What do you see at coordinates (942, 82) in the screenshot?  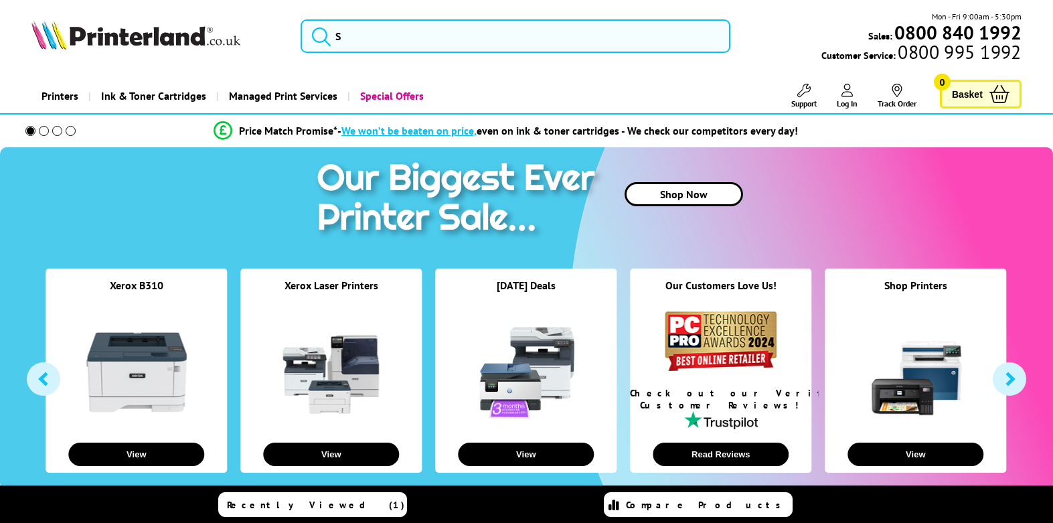 I see `span: 0` at bounding box center [942, 82].